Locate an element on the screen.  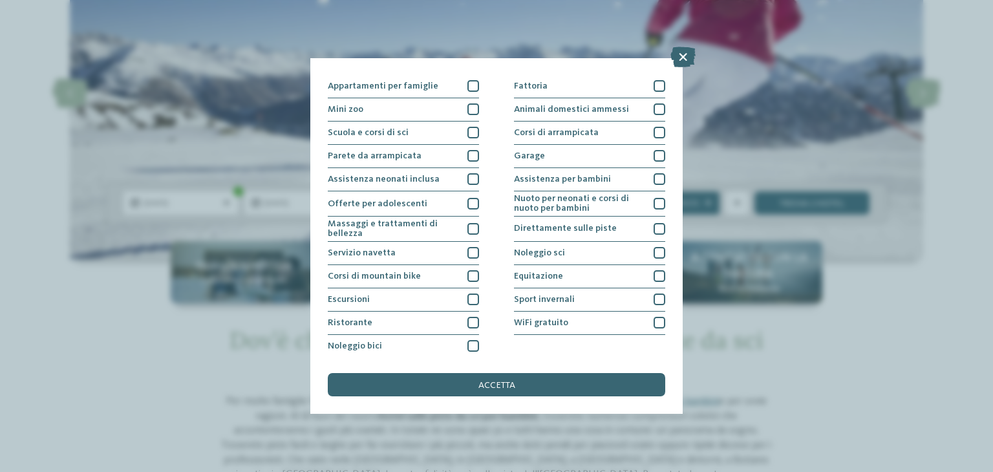
span: Servizio navetta is located at coordinates (361, 253).